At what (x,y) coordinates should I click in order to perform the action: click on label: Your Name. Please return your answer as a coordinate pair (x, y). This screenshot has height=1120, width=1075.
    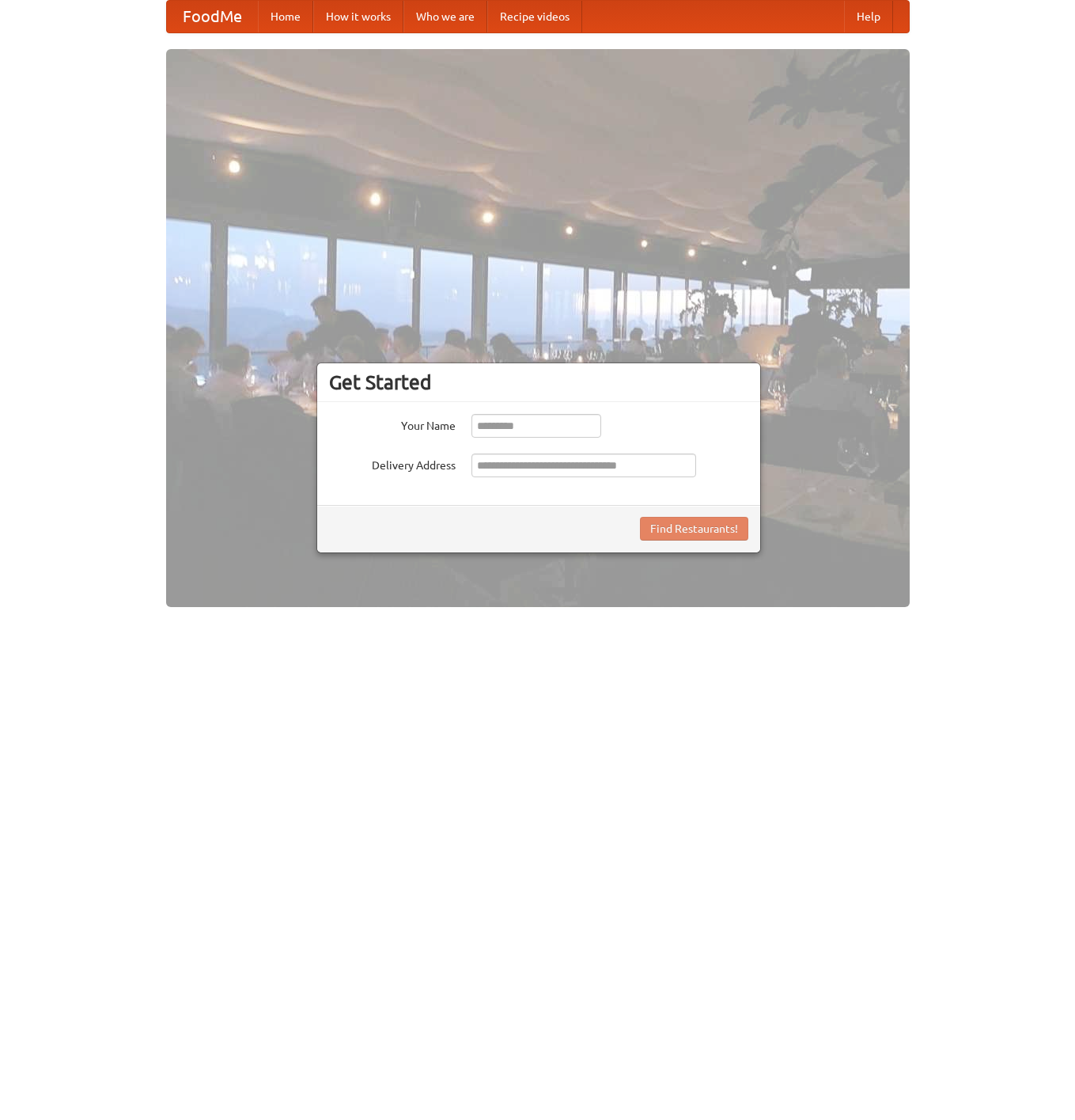
    Looking at the image, I should click on (393, 423).